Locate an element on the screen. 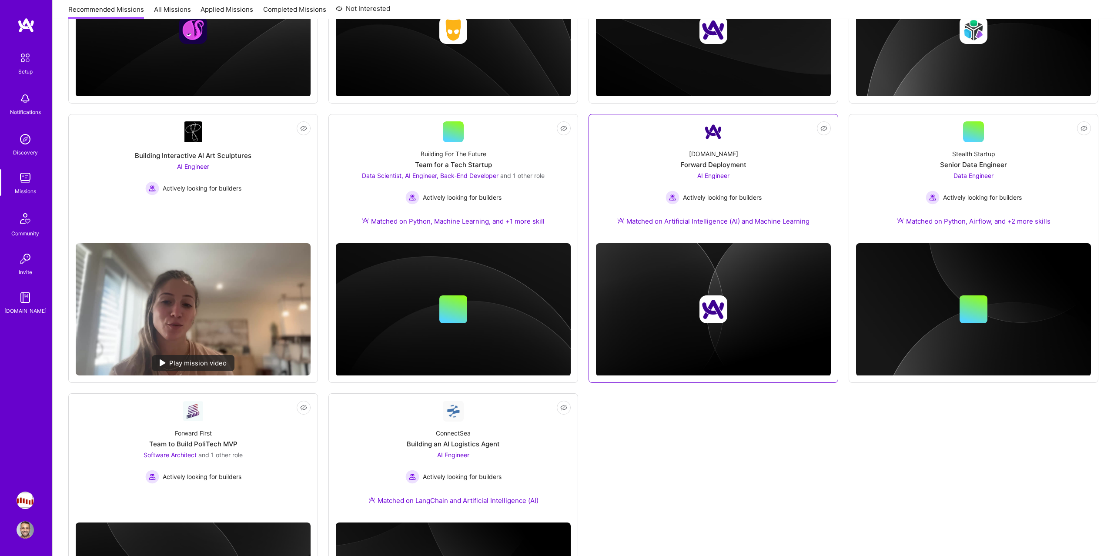  a: Company LogoConnectSeaBuilding an AI Logistics AgentAI Engineer Actively looking for buildersActi... is located at coordinates (453, 458).